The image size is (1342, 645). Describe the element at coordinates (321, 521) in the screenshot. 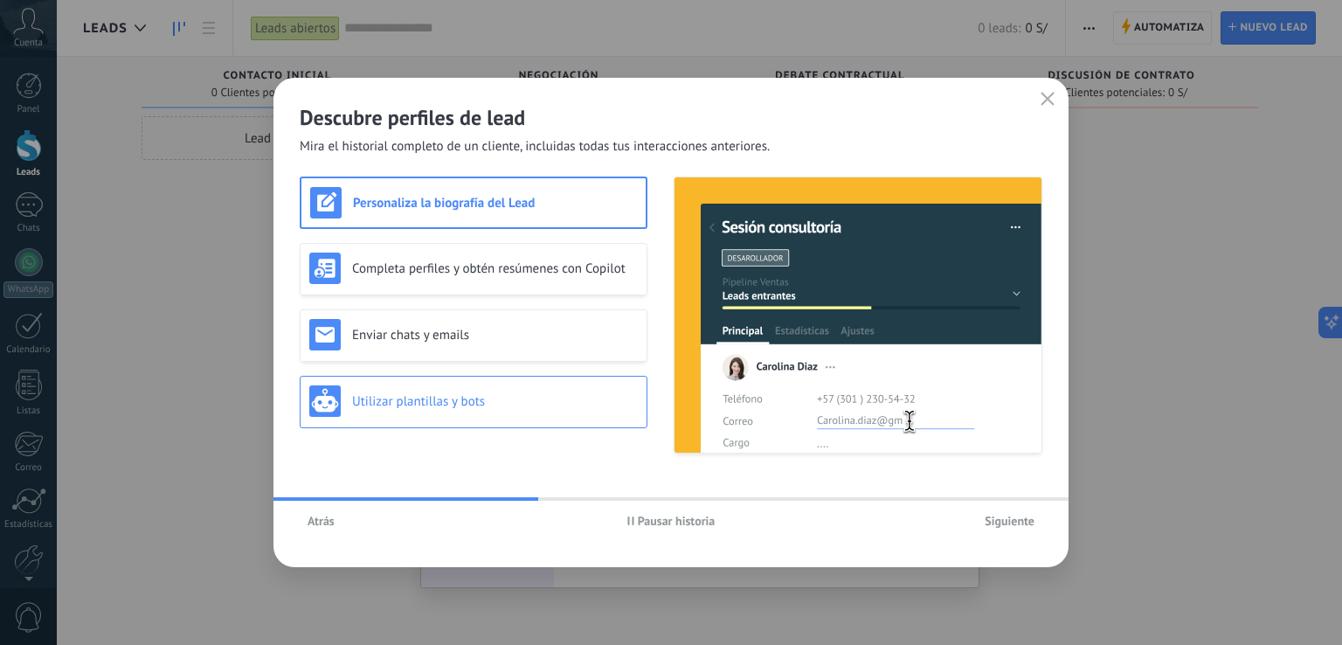

I see `button: Atrás` at that location.